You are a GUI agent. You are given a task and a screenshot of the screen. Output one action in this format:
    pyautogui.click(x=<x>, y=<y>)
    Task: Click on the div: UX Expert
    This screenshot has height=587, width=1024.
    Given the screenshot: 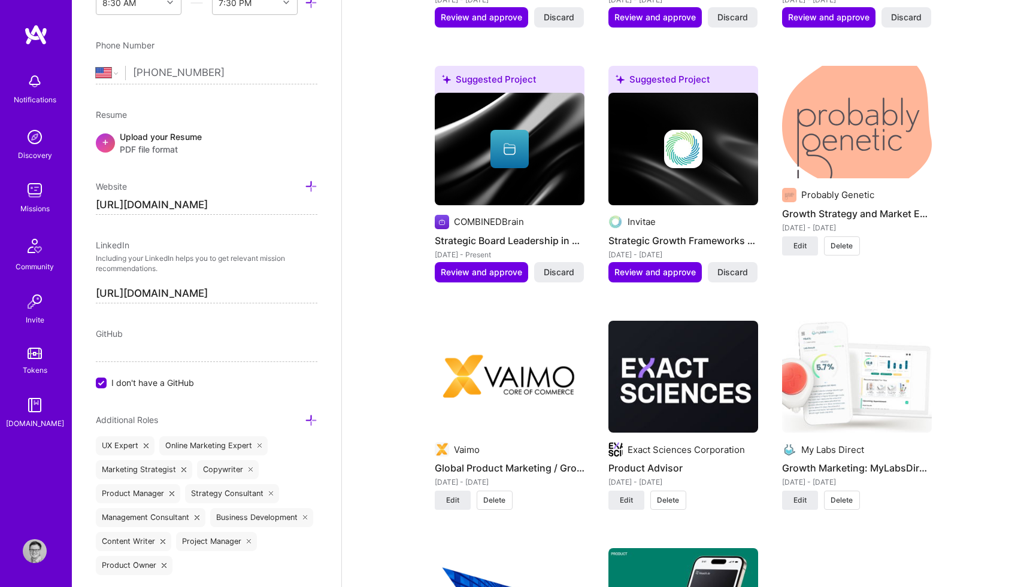 What is the action you would take?
    pyautogui.click(x=125, y=446)
    